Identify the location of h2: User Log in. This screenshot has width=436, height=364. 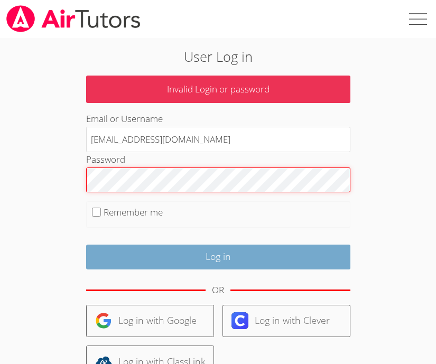
(218, 57).